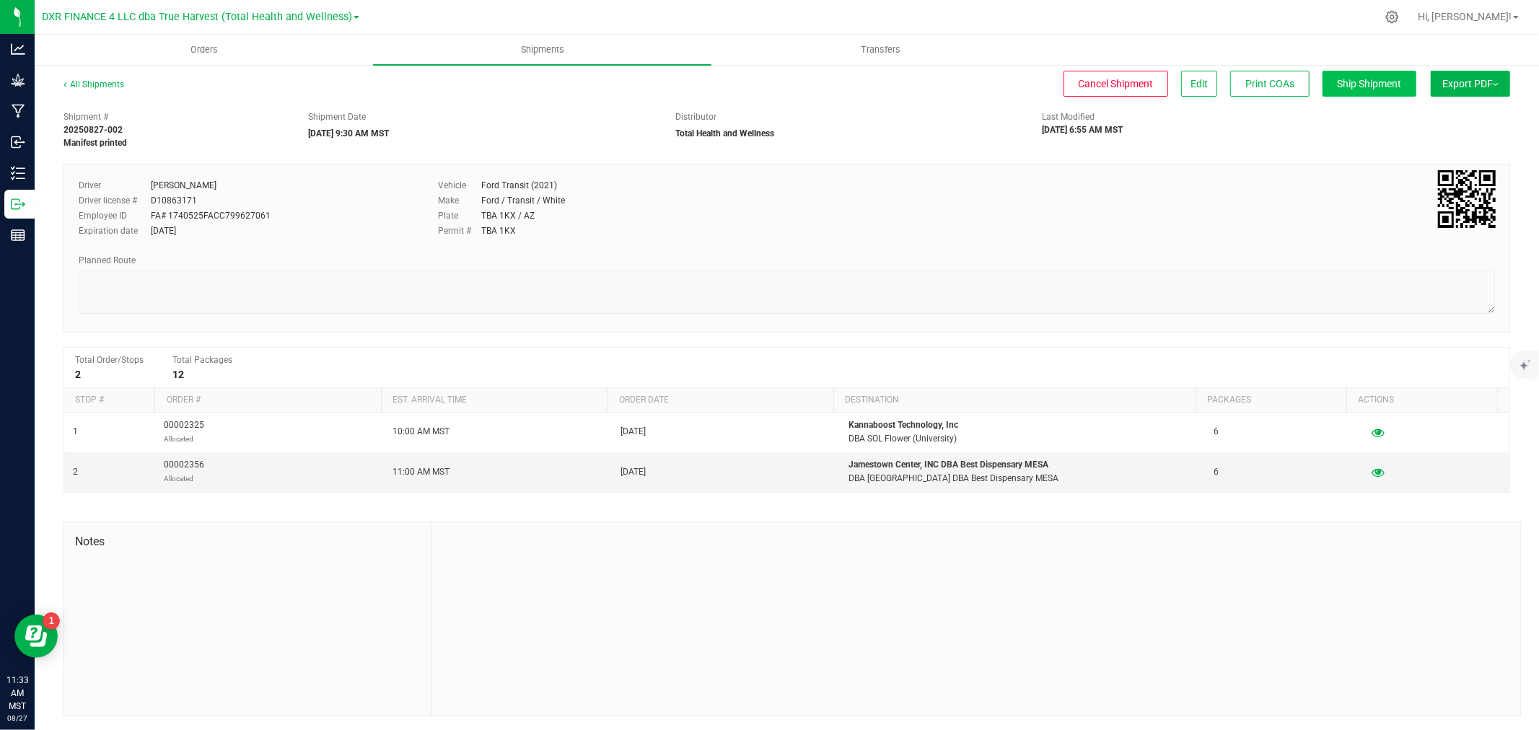  Describe the element at coordinates (1022, 439) in the screenshot. I see `p: DBA SOL Flower (University)` at that location.